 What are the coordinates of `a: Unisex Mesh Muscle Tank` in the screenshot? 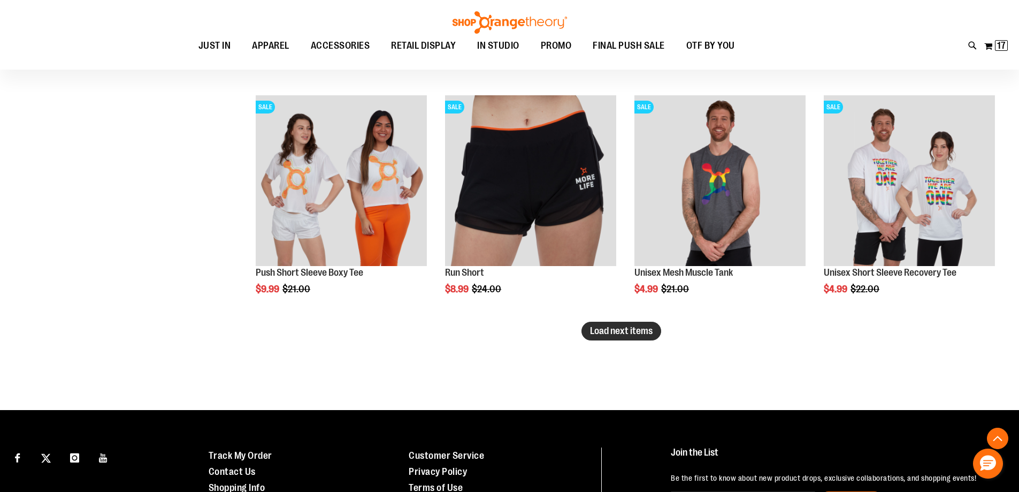 It's located at (684, 272).